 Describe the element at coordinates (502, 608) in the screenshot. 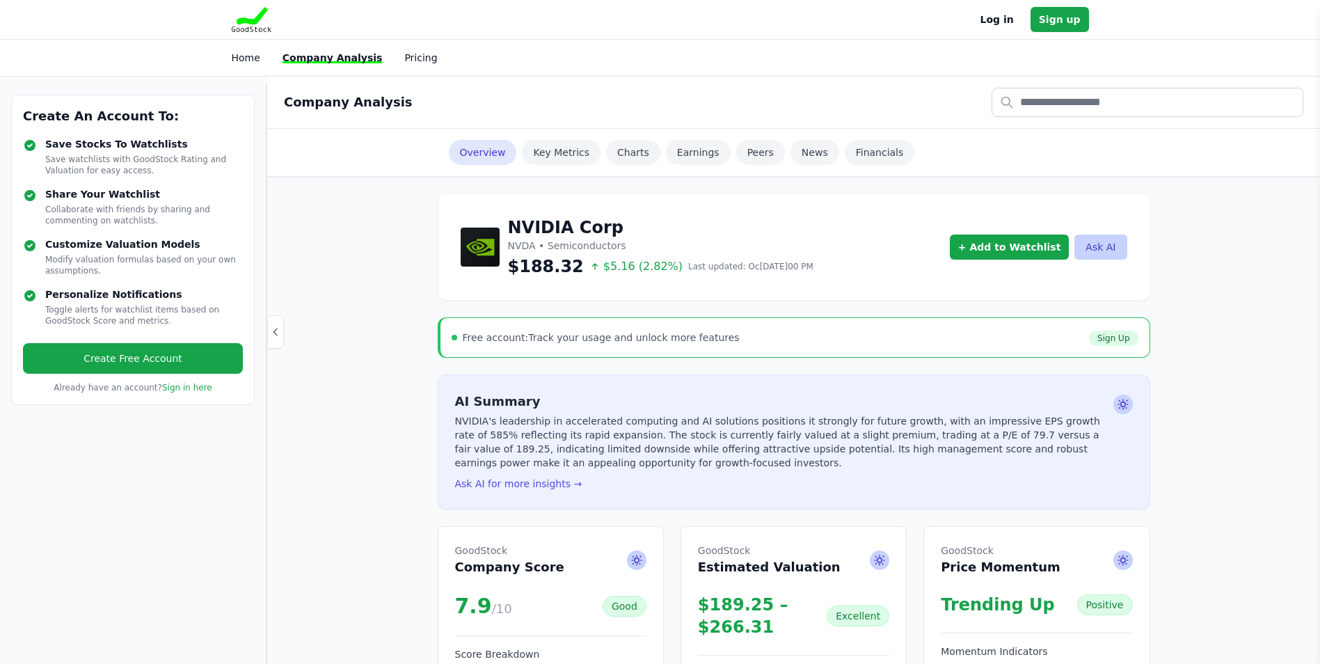

I see `span: /10` at that location.